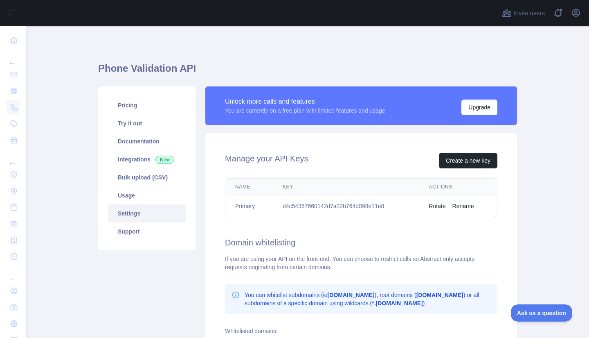 The width and height of the screenshot is (589, 338). What do you see at coordinates (305, 101) in the screenshot?
I see `div: Unlock more calls and features` at bounding box center [305, 101].